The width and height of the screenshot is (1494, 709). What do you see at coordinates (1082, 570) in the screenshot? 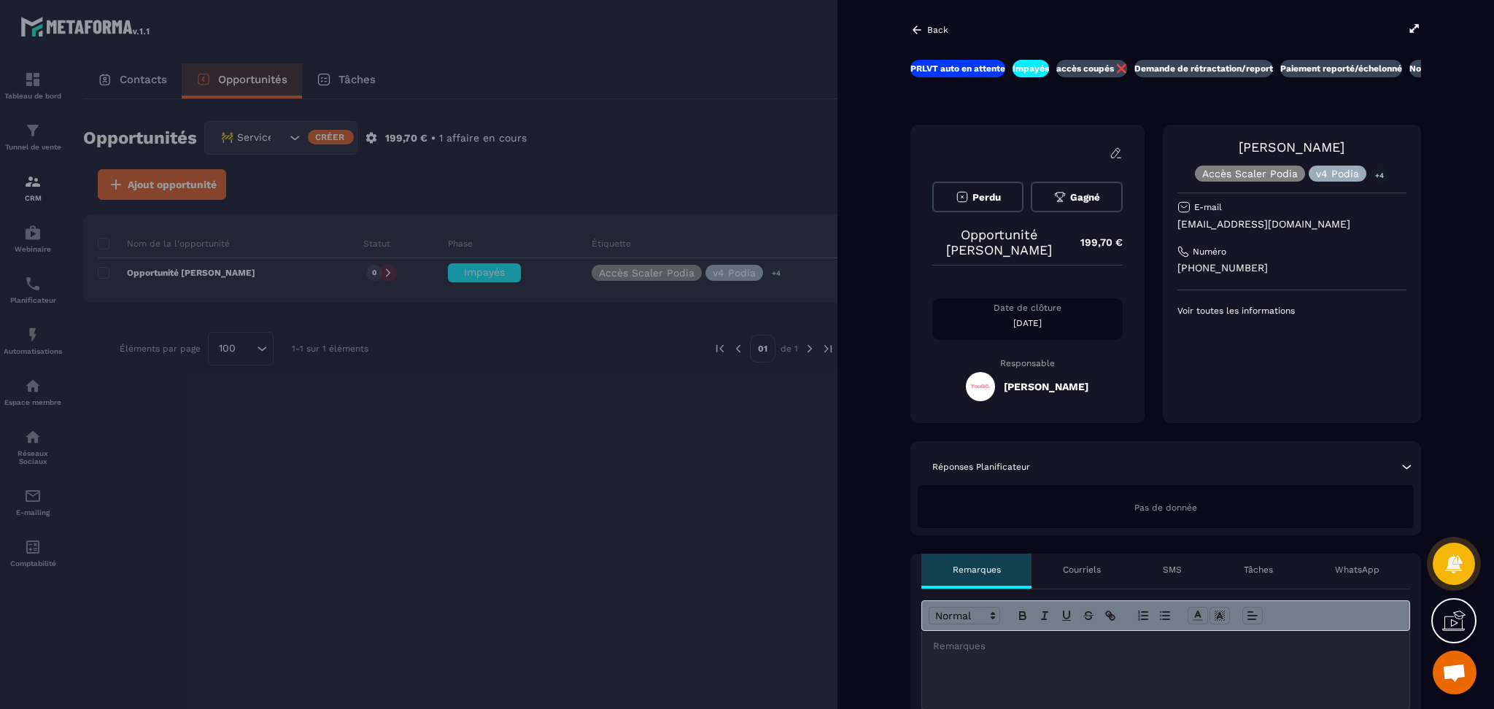
I see `p: Courriels` at bounding box center [1082, 570].